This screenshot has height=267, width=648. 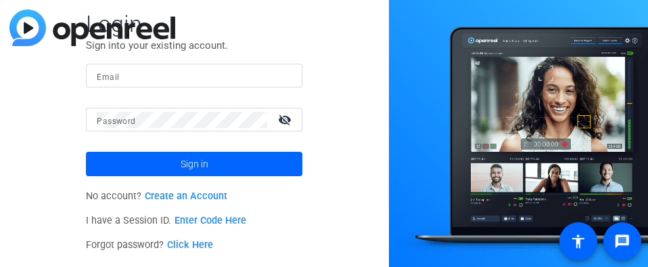 What do you see at coordinates (194, 45) in the screenshot?
I see `p: Sign into your existing account.` at bounding box center [194, 45].